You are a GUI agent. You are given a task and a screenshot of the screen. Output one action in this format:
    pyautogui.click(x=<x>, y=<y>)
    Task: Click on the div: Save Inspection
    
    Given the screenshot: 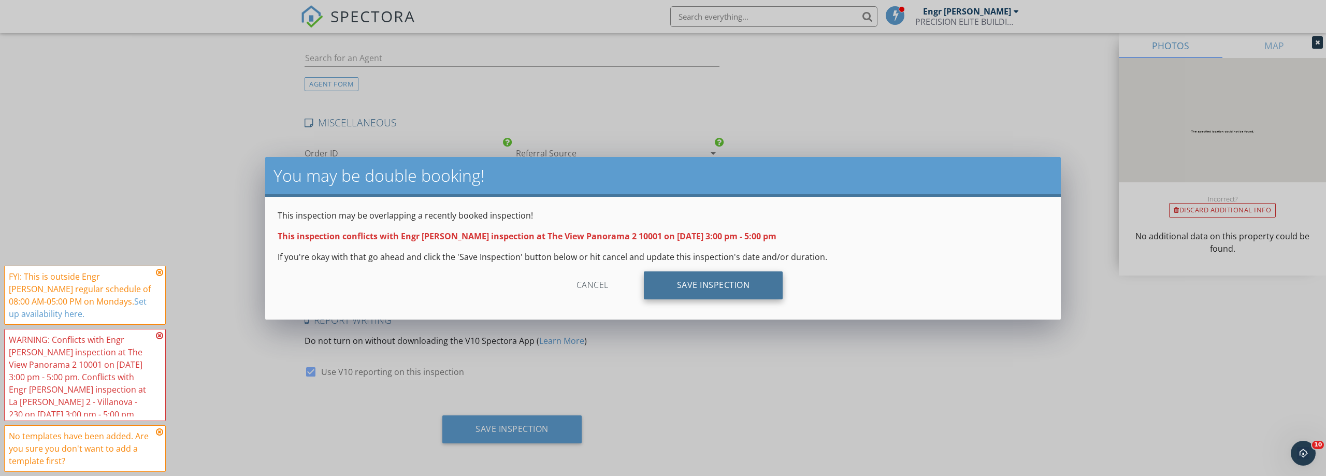 What is the action you would take?
    pyautogui.click(x=713, y=285)
    